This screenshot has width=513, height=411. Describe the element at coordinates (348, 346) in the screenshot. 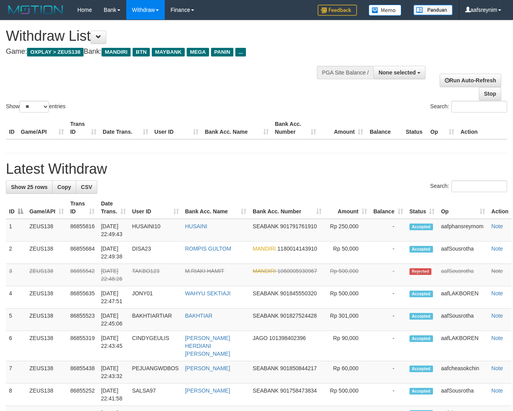

I see `td: Rp 90,000` at that location.